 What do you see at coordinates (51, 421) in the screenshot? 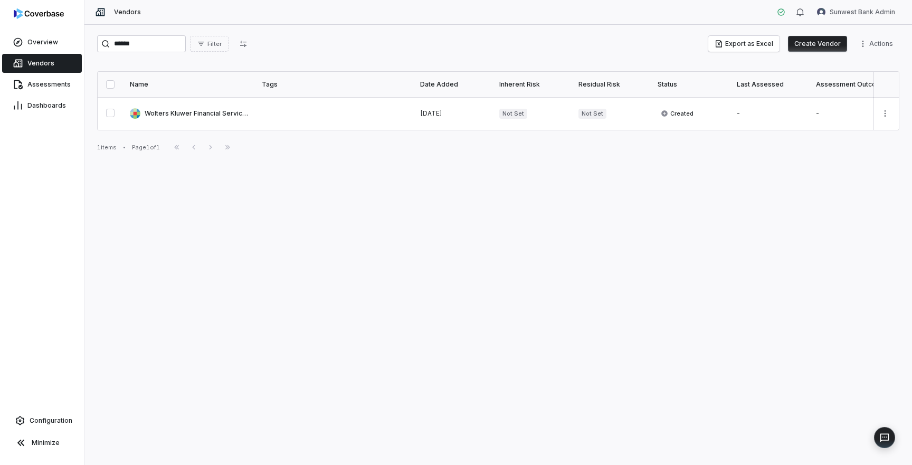
I see `span: Configuration` at bounding box center [51, 421].